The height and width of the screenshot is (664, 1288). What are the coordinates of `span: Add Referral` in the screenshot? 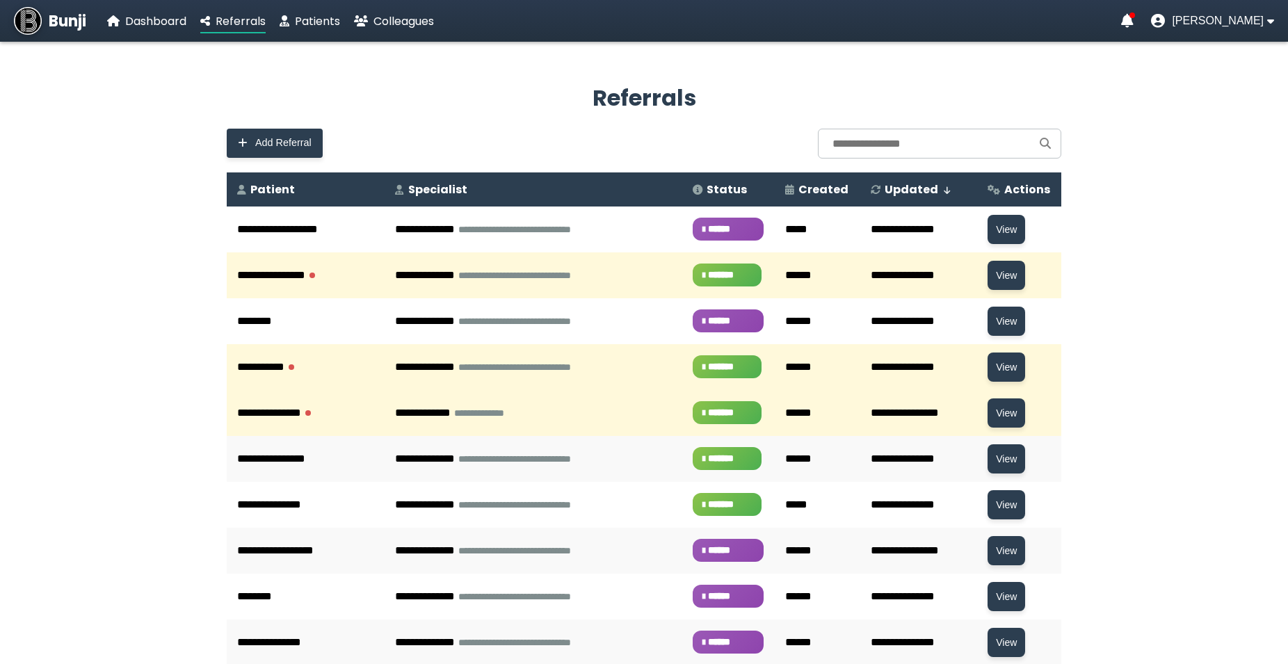 It's located at (283, 143).